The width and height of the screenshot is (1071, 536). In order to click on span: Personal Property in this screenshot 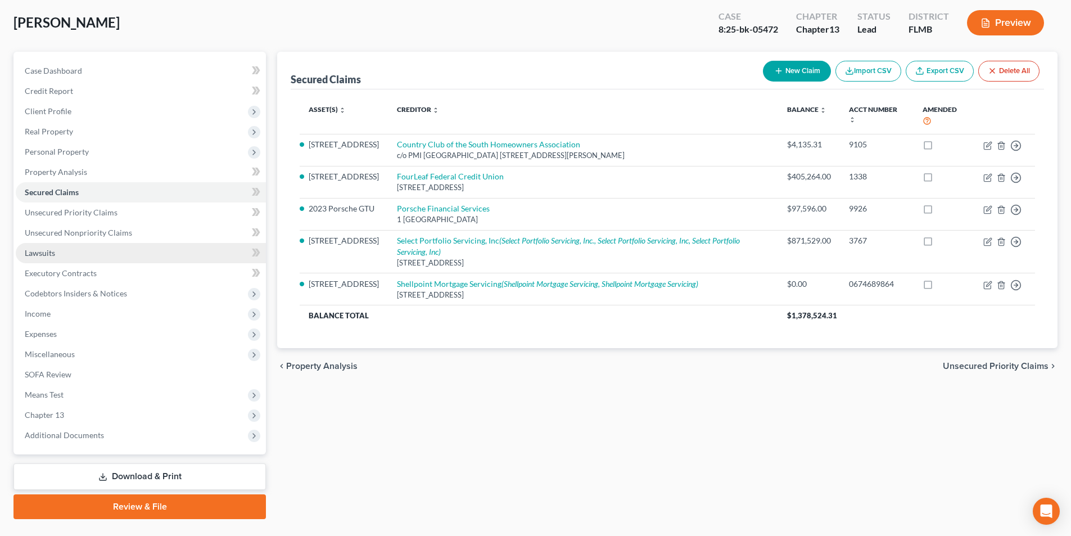, I will do `click(57, 151)`.